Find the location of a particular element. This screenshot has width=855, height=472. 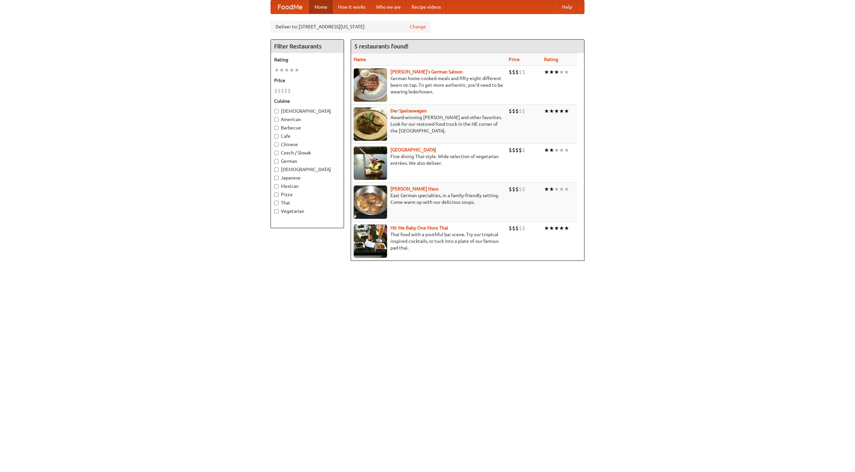

label: German is located at coordinates (307, 161).